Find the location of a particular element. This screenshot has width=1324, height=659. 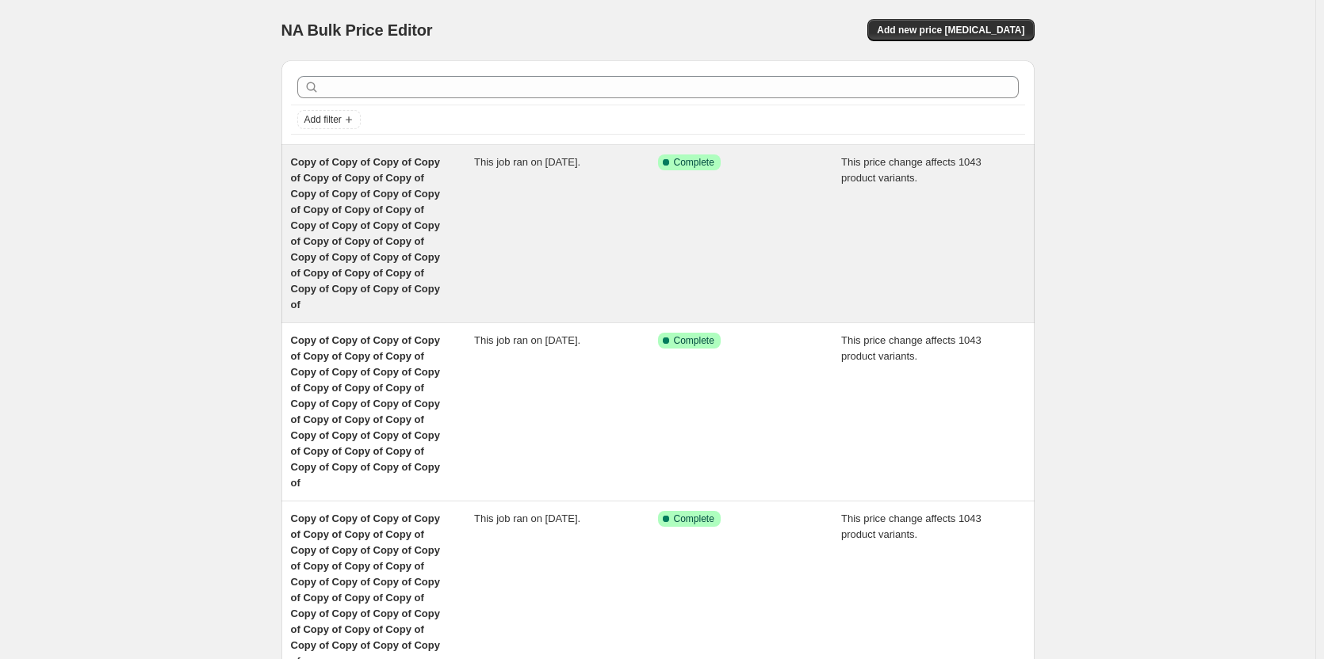

button: Add filter is located at coordinates (329, 120).